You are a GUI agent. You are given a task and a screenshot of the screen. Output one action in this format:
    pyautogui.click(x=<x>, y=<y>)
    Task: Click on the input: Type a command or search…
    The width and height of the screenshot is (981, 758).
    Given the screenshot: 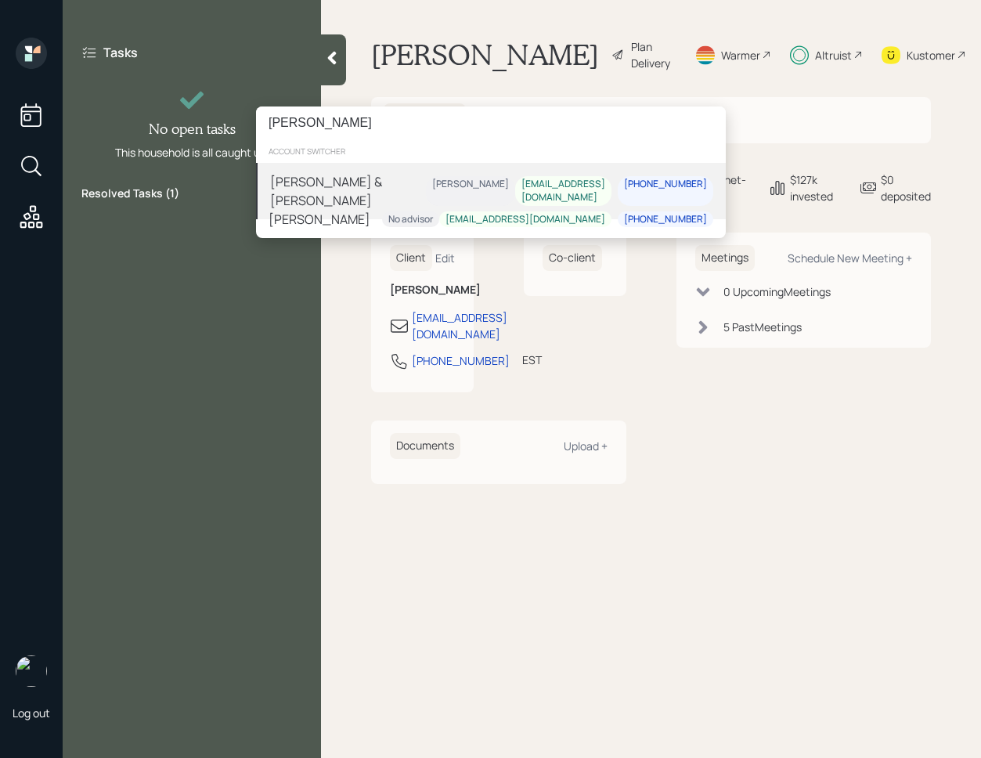 What is the action you would take?
    pyautogui.click(x=491, y=123)
    